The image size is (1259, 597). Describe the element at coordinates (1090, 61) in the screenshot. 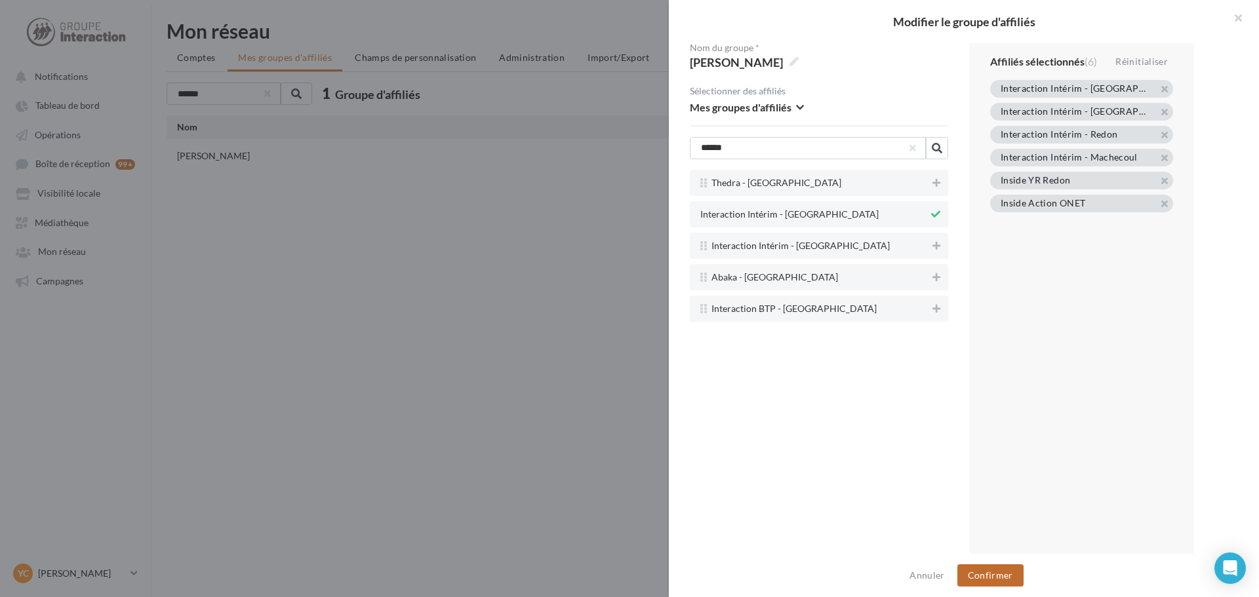

I see `span: (6)` at that location.